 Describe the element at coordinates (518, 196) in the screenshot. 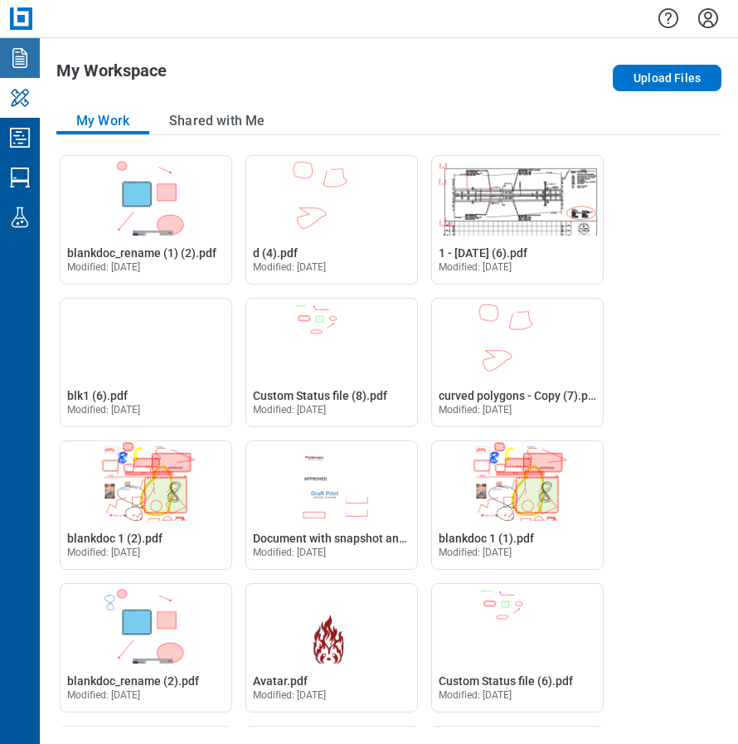

I see `img: 1 - 12.7.2020 (6).pdf` at that location.